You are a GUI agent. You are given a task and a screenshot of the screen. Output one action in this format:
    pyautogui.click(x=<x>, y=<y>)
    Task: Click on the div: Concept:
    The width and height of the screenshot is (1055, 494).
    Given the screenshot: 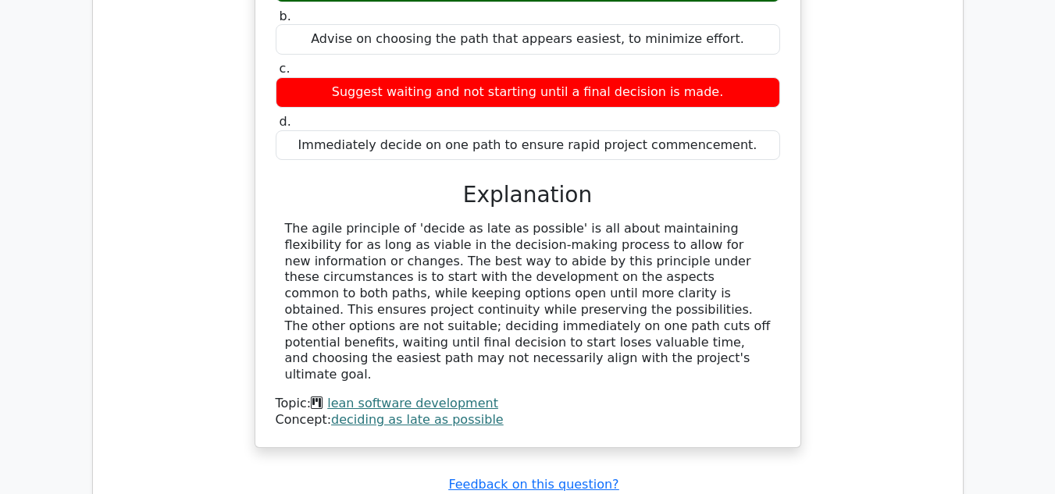 What is the action you would take?
    pyautogui.click(x=528, y=420)
    